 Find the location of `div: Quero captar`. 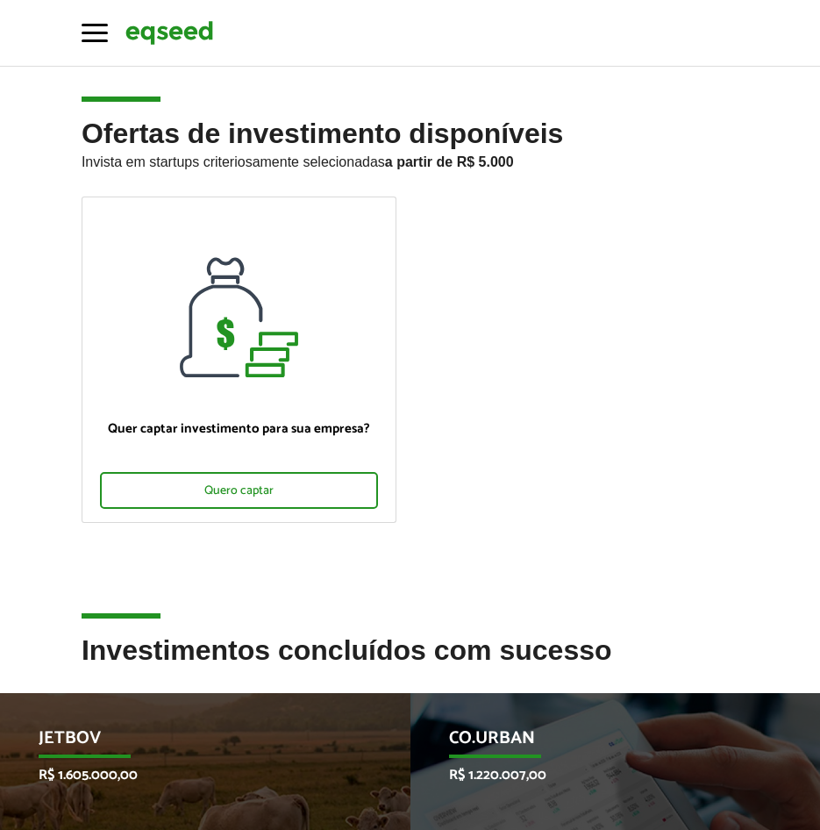

div: Quero captar is located at coordinates (239, 490).